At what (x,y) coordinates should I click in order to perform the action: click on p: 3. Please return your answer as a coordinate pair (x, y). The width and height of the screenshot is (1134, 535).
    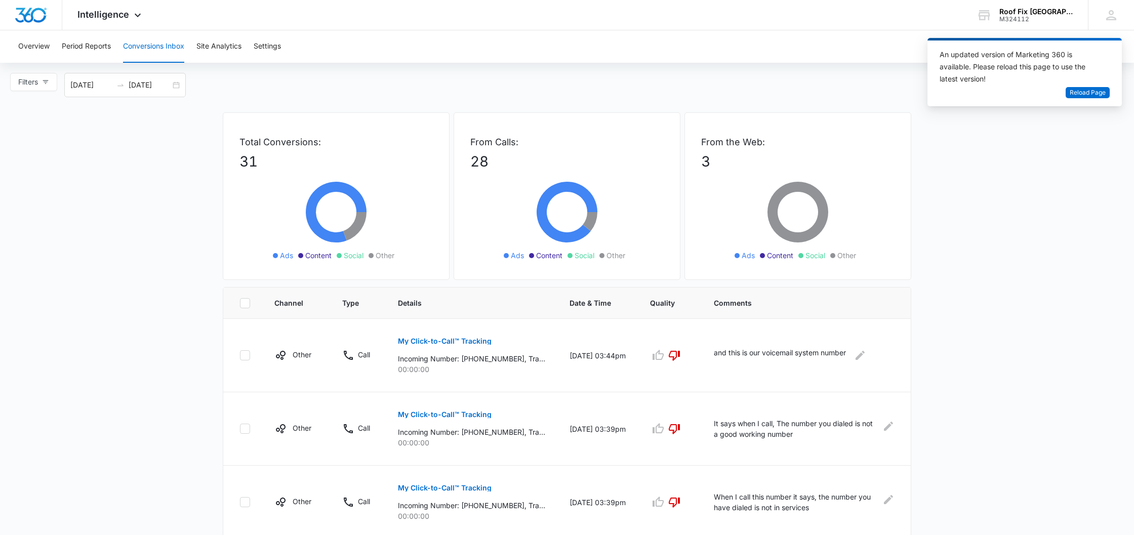
    Looking at the image, I should click on (798, 162).